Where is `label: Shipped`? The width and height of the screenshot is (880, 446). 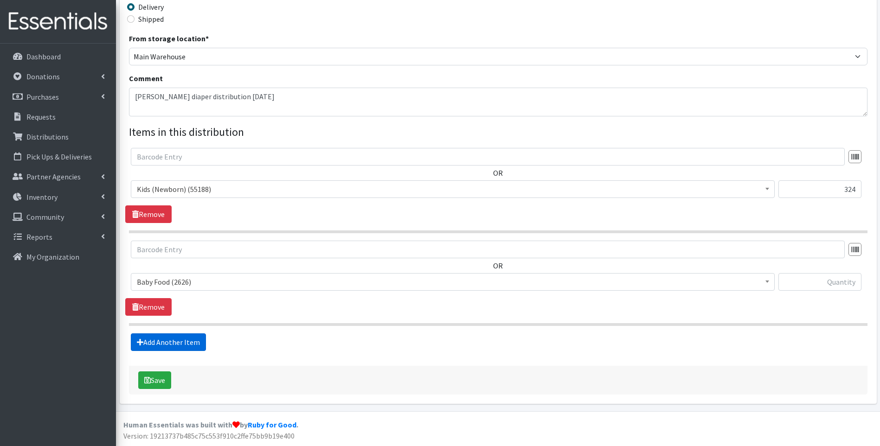
label: Shipped is located at coordinates (151, 19).